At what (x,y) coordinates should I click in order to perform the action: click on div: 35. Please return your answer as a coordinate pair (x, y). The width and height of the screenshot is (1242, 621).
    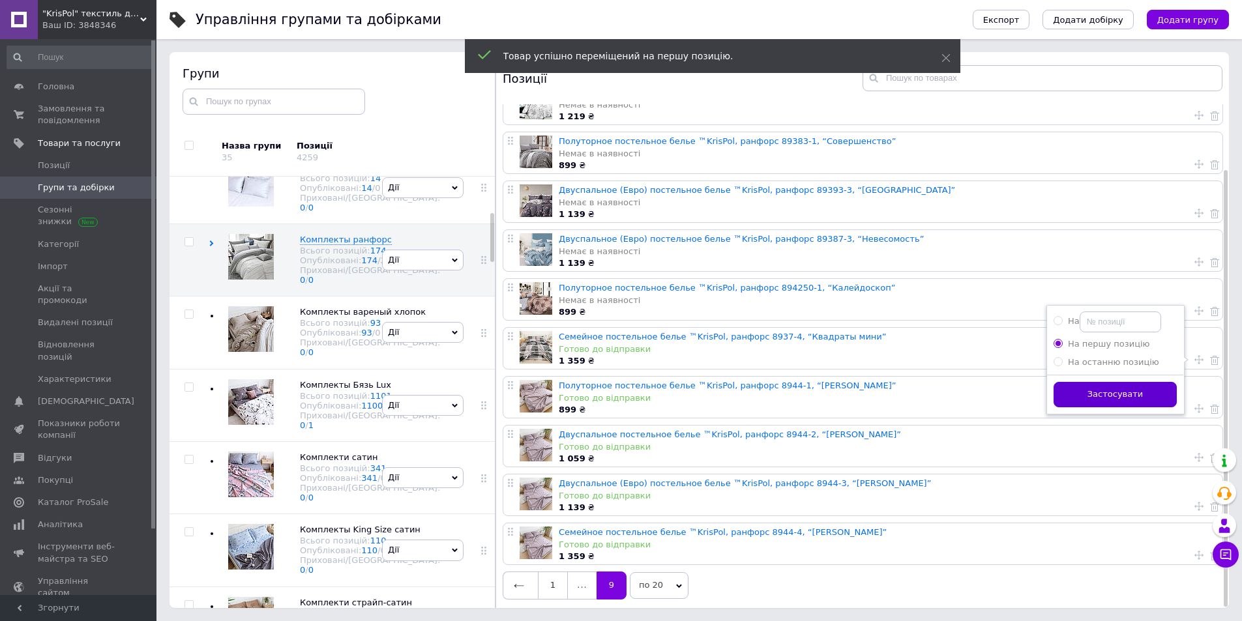
    Looking at the image, I should click on (227, 157).